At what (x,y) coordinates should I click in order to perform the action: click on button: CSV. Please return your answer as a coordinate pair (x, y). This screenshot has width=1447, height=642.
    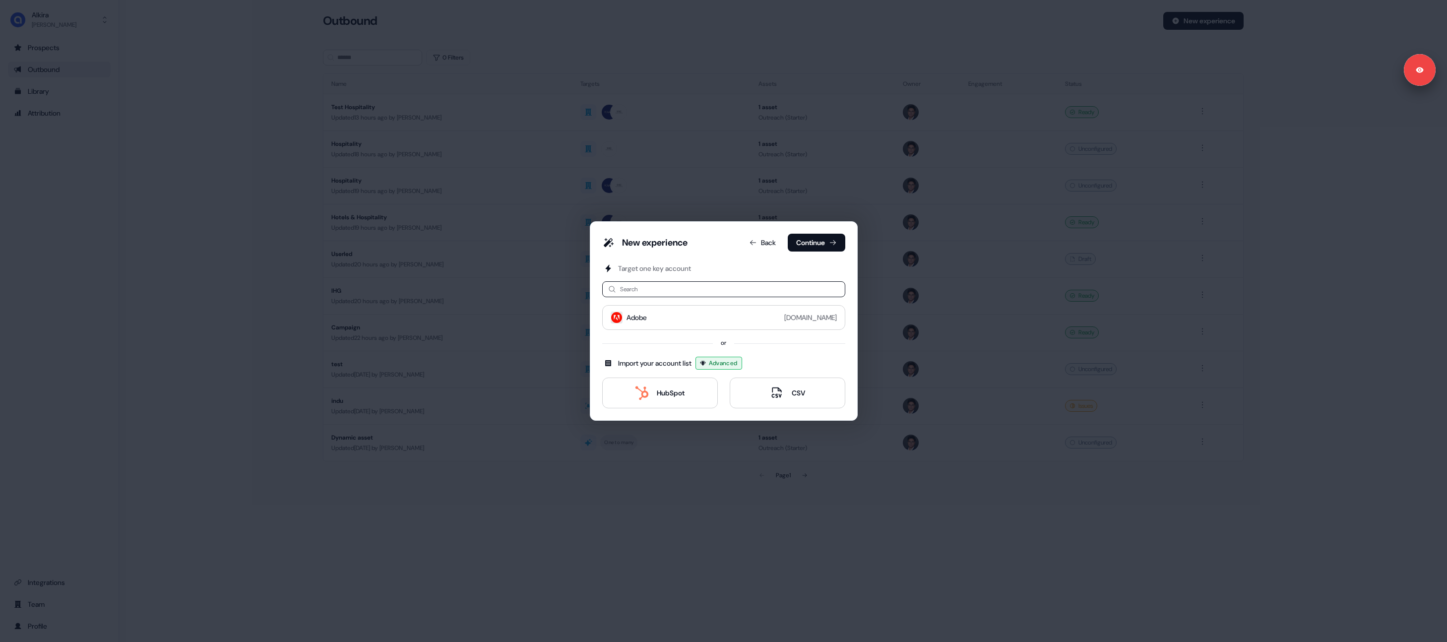
    Looking at the image, I should click on (787, 393).